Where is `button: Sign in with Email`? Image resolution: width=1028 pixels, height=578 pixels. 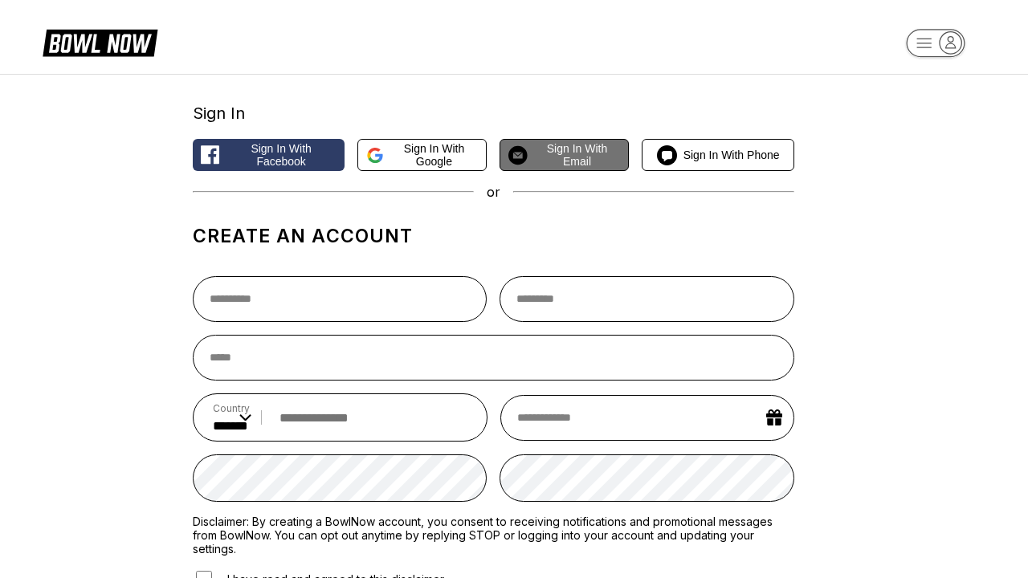 button: Sign in with Email is located at coordinates (564, 155).